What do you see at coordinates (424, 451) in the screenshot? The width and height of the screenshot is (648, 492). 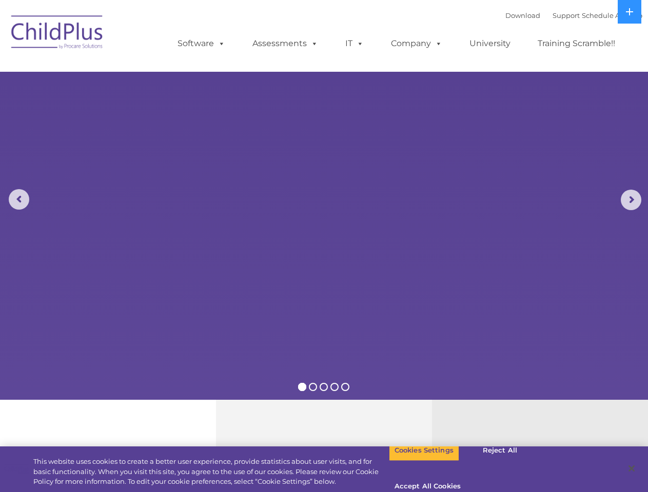 I see `button: Cookies Settings` at bounding box center [424, 451].